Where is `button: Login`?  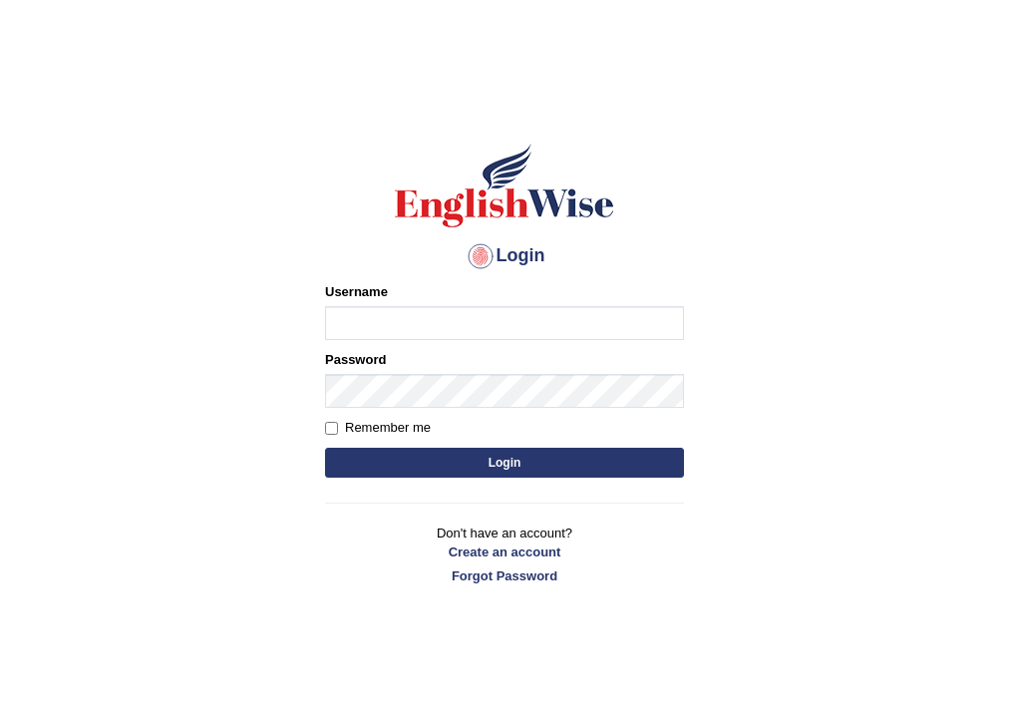
button: Login is located at coordinates (505, 463).